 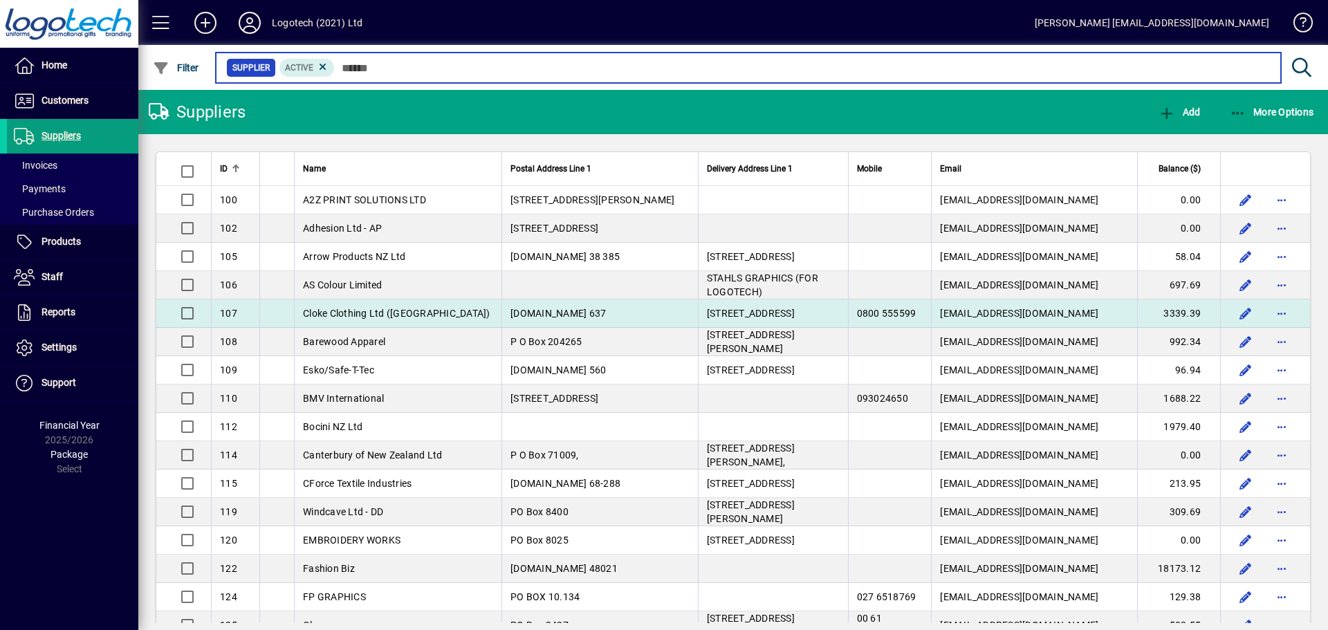 I want to click on td: 58.04, so click(x=1179, y=257).